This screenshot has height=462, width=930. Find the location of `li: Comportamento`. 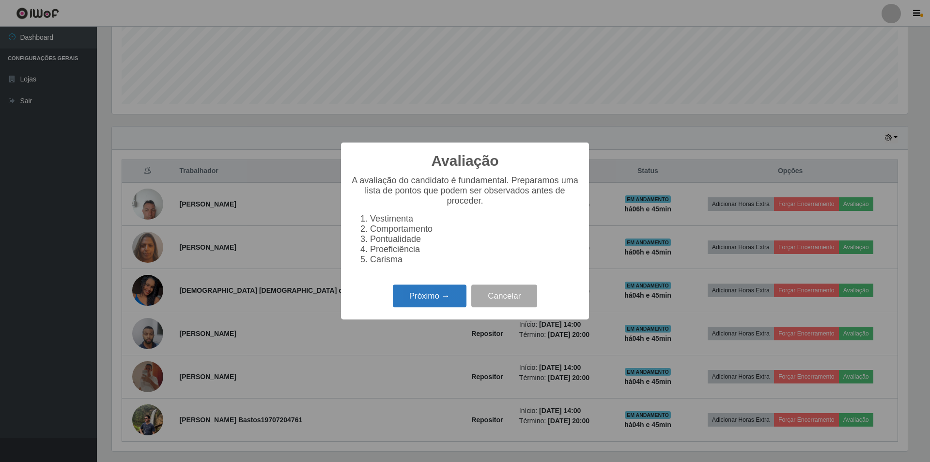

li: Comportamento is located at coordinates (475, 229).